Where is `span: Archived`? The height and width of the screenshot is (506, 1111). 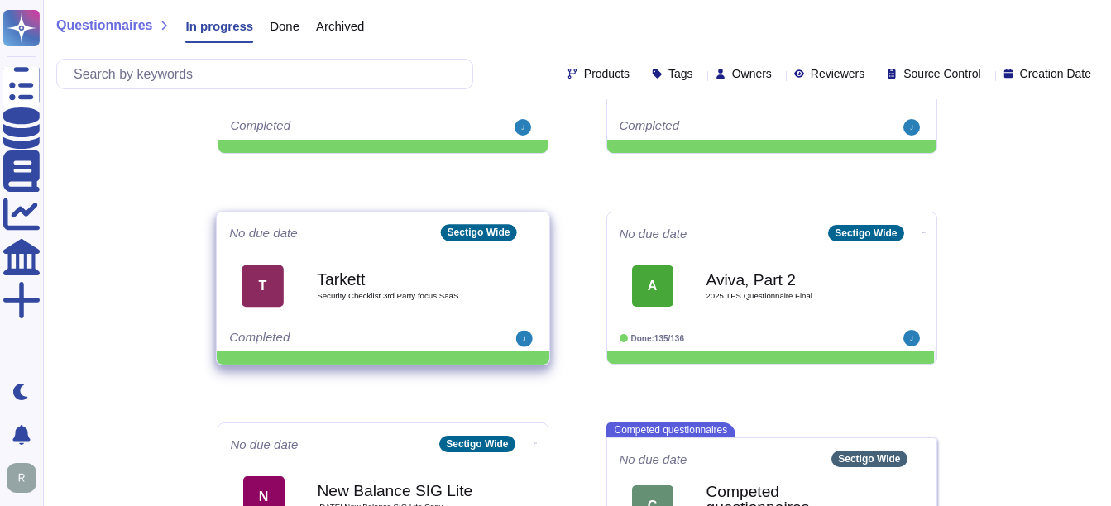
span: Archived is located at coordinates (340, 26).